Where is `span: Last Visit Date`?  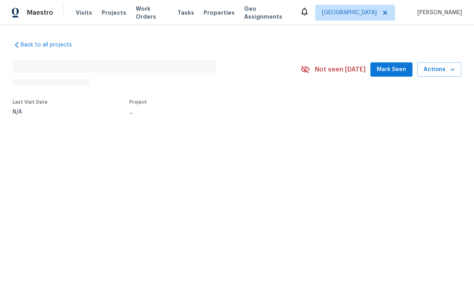
span: Last Visit Date is located at coordinates (30, 102).